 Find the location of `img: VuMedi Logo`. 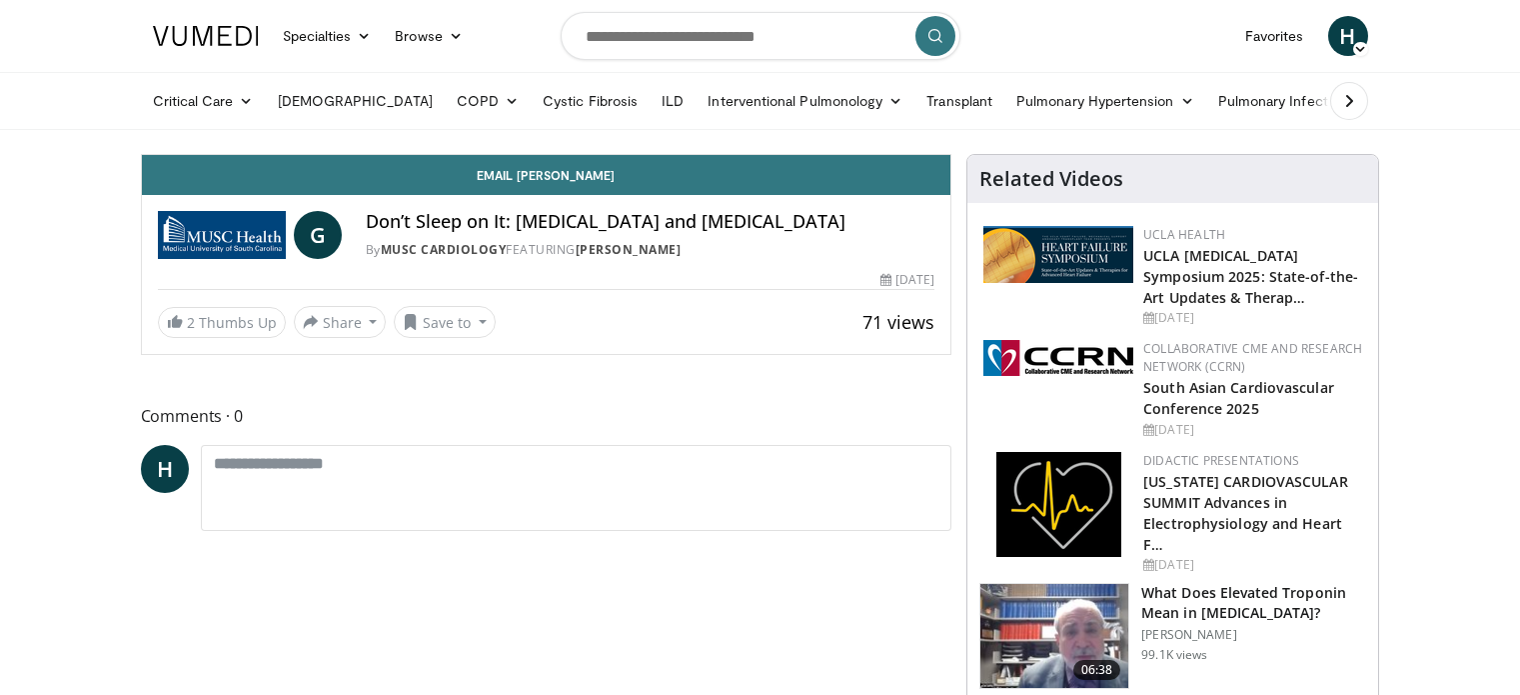

img: VuMedi Logo is located at coordinates (206, 36).